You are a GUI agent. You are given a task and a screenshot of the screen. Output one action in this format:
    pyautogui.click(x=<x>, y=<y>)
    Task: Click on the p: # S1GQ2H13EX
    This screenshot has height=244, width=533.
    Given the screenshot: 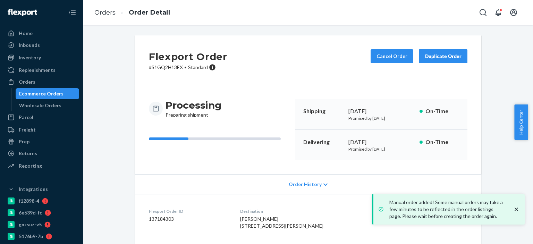 What is the action you would take?
    pyautogui.click(x=188, y=67)
    